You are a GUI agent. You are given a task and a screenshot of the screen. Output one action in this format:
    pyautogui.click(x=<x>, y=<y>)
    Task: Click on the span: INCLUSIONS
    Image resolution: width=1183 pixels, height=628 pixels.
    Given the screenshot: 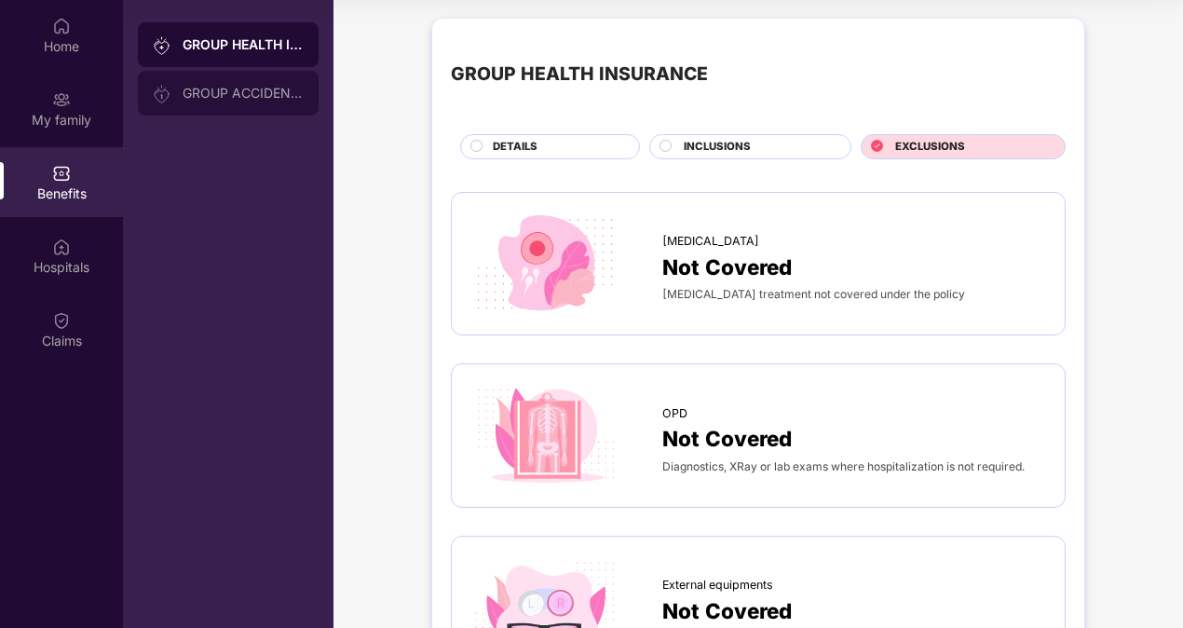 What is the action you would take?
    pyautogui.click(x=717, y=147)
    